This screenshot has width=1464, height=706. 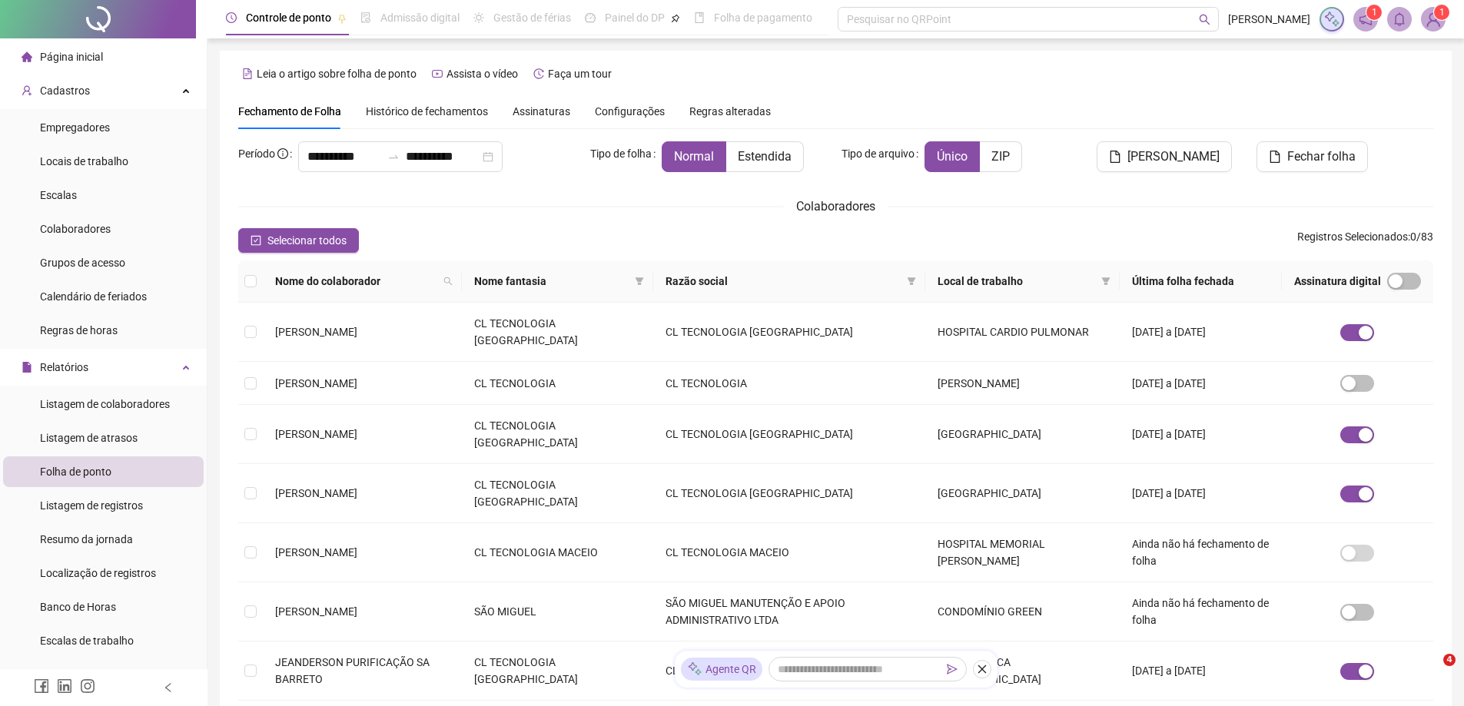 I want to click on span: notification, so click(x=1366, y=19).